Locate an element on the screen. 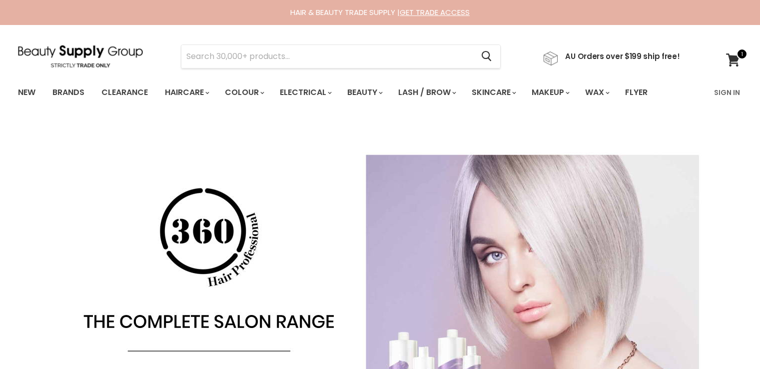 The image size is (760, 369). a: GET TRADE ACCESS is located at coordinates (435, 12).